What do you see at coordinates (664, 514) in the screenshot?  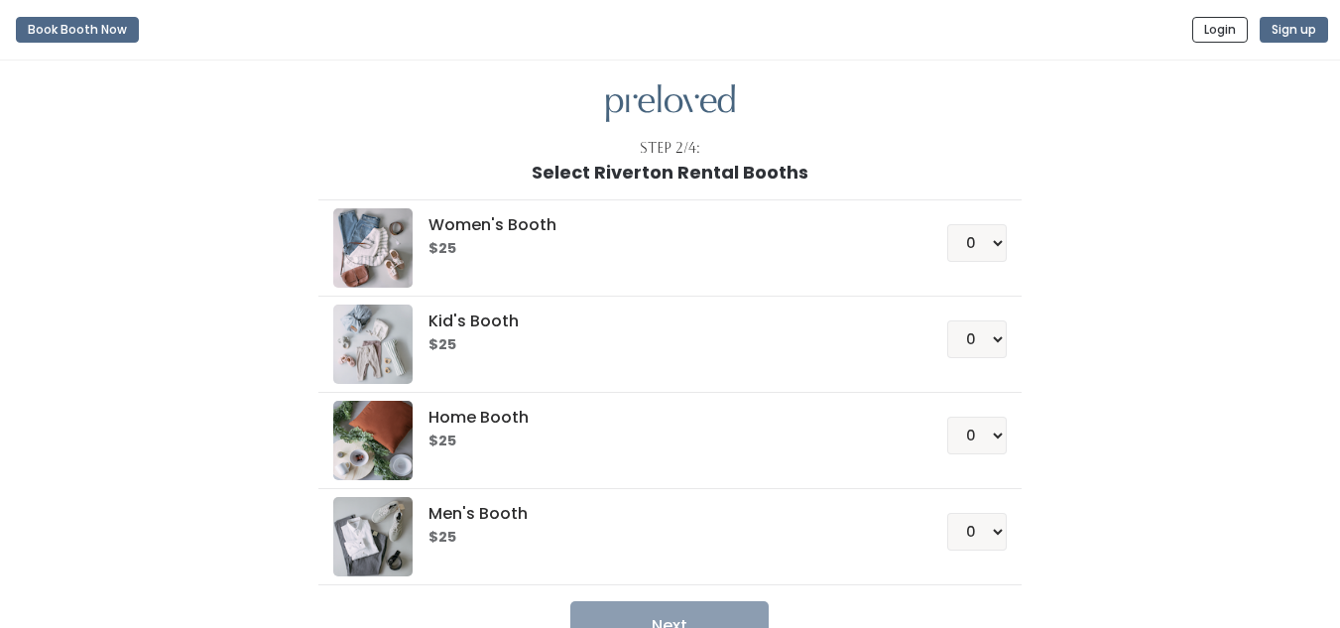 I see `h5: Men's Booth` at bounding box center [664, 514].